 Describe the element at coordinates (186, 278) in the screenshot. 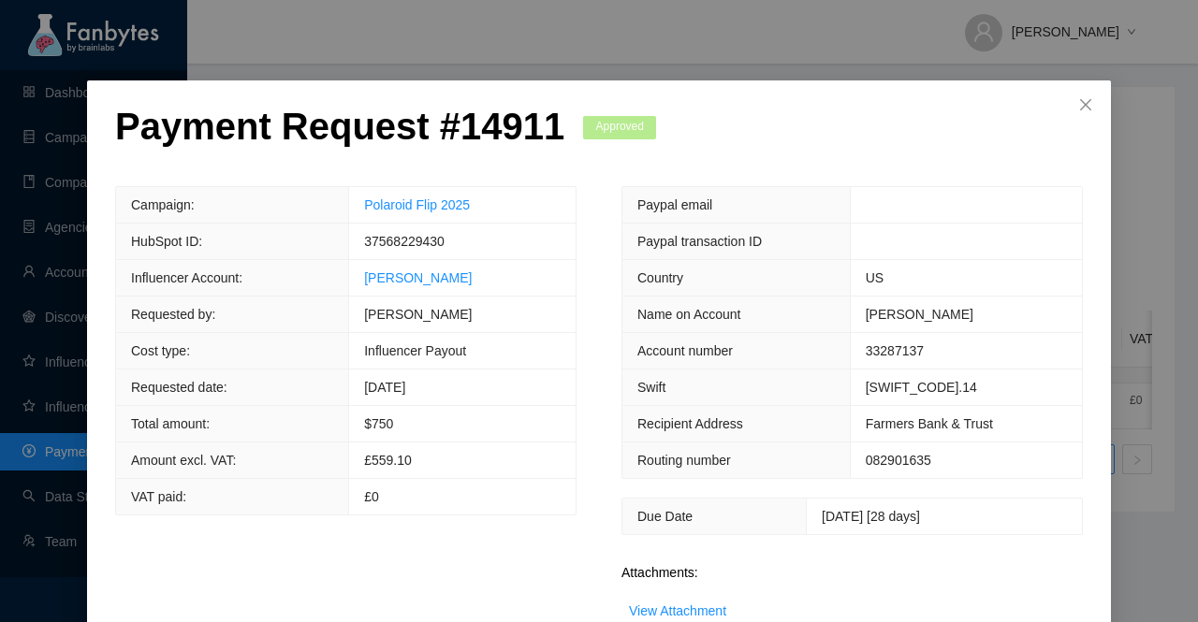

I see `span: Influencer Account:` at that location.